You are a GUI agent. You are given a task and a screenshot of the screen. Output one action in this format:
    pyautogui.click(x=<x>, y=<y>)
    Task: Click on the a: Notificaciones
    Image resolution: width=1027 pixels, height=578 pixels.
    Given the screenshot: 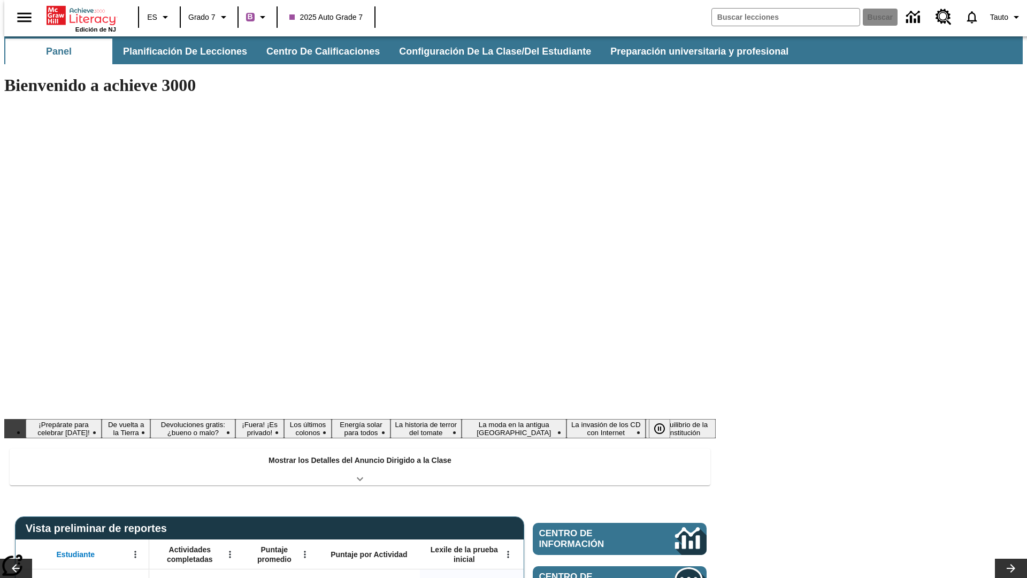 What is the action you would take?
    pyautogui.click(x=972, y=17)
    